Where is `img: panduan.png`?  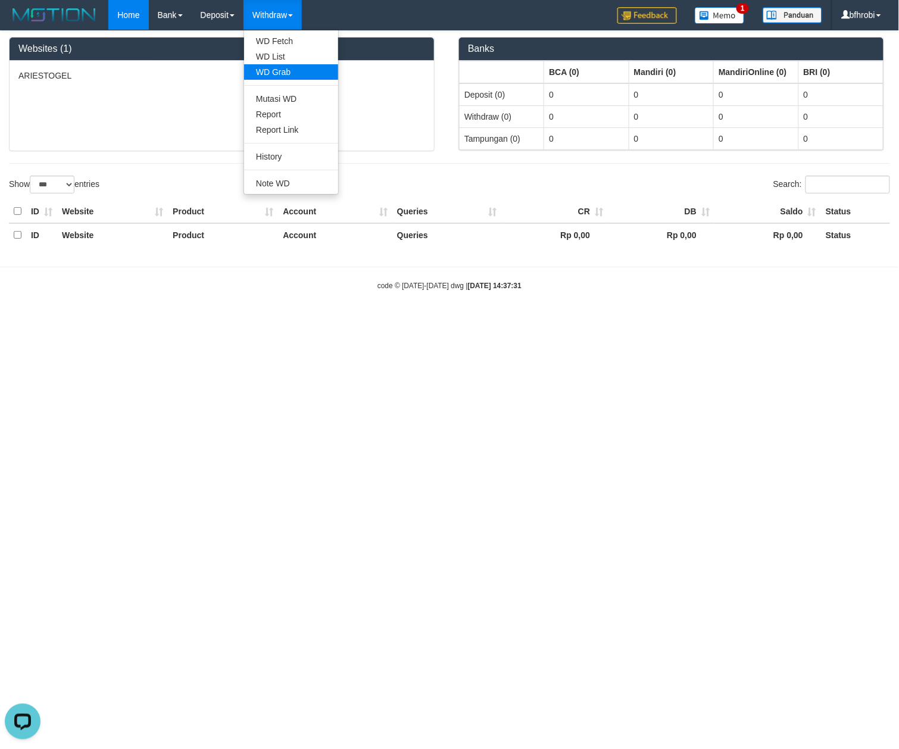 img: panduan.png is located at coordinates (792, 15).